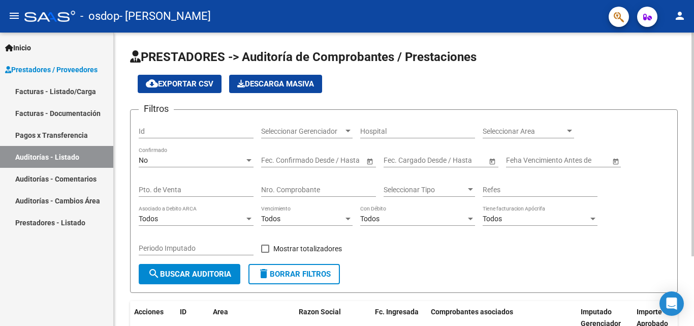 Image resolution: width=694 pixels, height=326 pixels. What do you see at coordinates (425, 190) in the screenshot?
I see `span: Seleccionar Tipo` at bounding box center [425, 190].